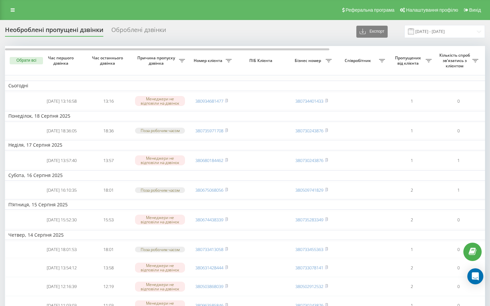 The width and height of the screenshot is (490, 306). What do you see at coordinates (209, 131) in the screenshot?
I see `a: 380735971708` at bounding box center [209, 131].